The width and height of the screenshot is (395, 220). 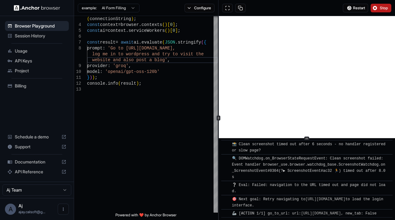 What do you see at coordinates (32, 211) in the screenshot?
I see `span: ajay.calsoft@gmail.com` at bounding box center [32, 211].